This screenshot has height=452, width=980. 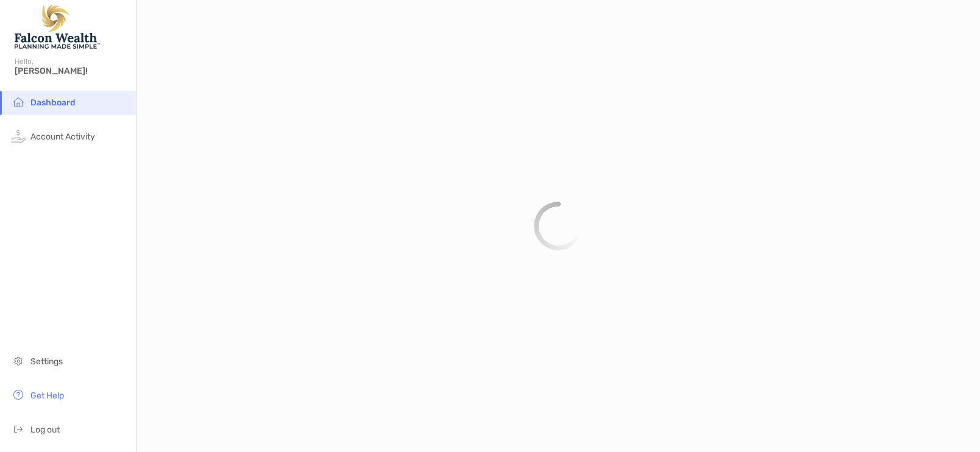 I want to click on span: Dashboard, so click(x=53, y=102).